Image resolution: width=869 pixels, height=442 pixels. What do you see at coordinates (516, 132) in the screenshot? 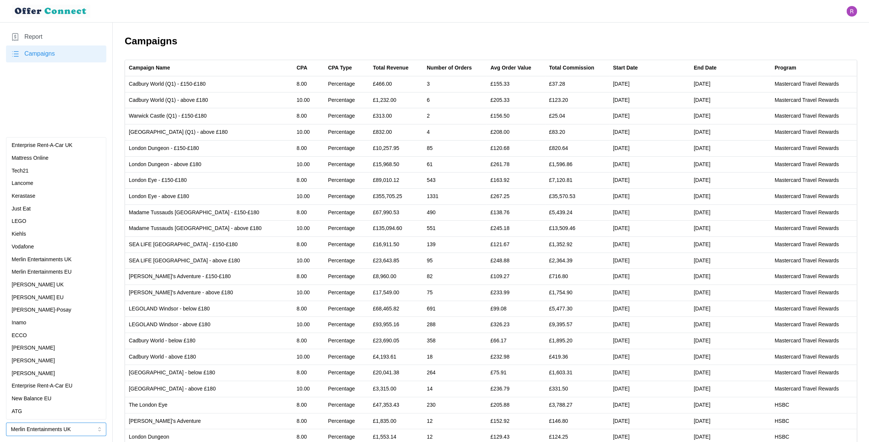
I see `td: £208.00` at bounding box center [516, 132].